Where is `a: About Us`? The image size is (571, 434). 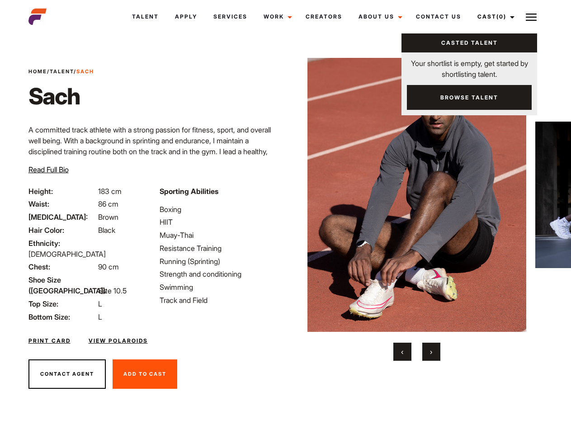
a: About Us is located at coordinates (379, 17).